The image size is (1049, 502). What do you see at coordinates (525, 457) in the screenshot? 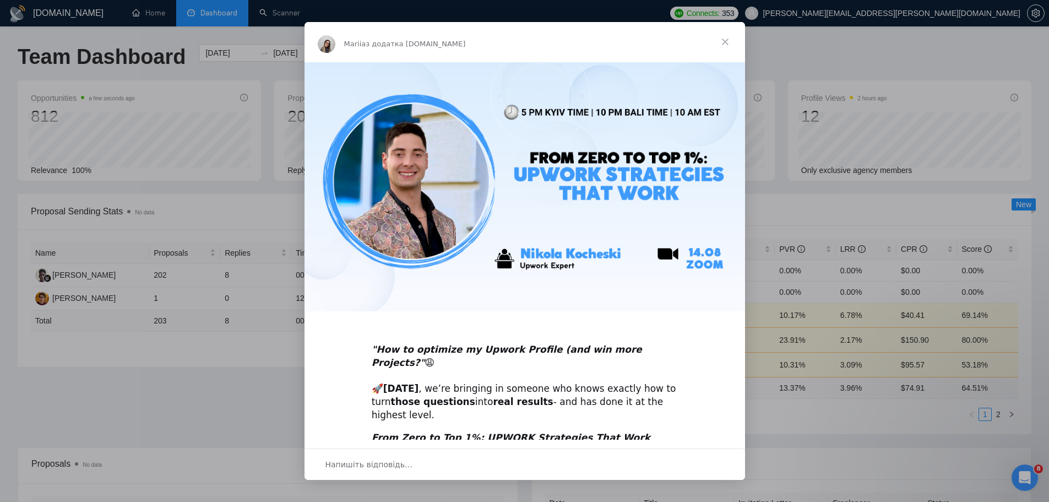
I see `div: Speaker: #1 Ranked Upwork Expert, helping agencies & freelancers land jobs with ease.` at bounding box center [525, 457].